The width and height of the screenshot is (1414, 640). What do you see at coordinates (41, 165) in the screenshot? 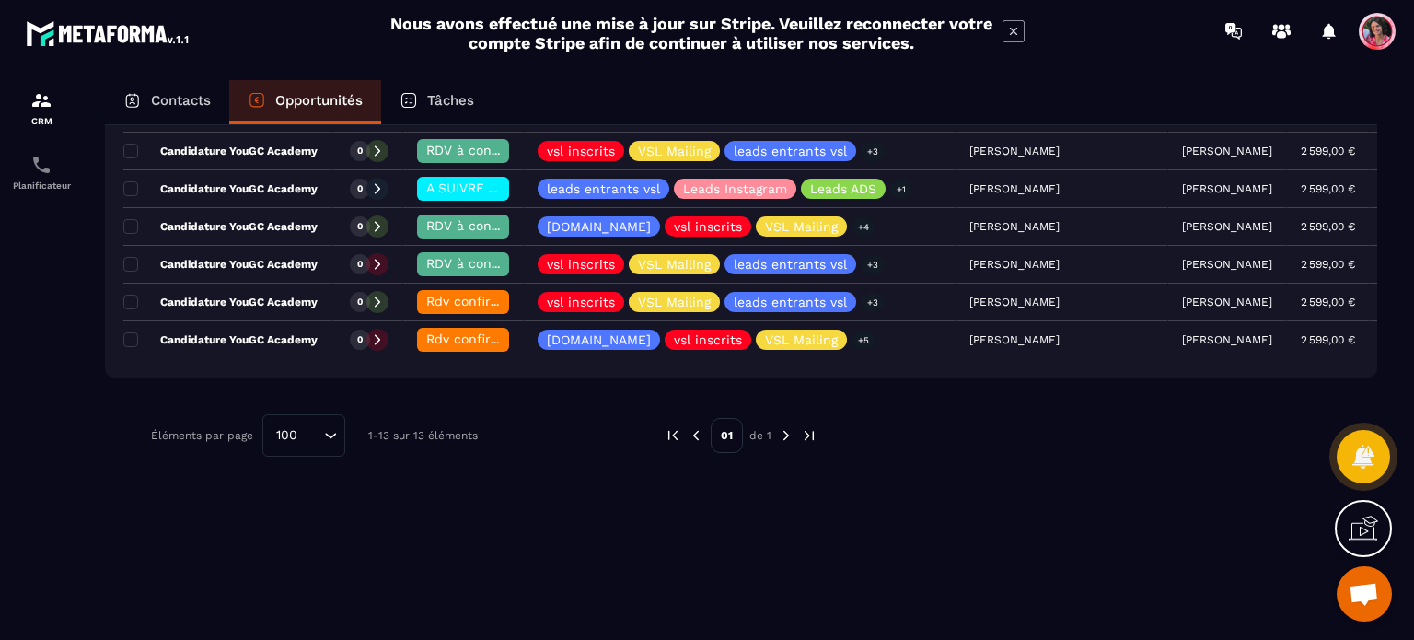
I see `img: scheduler` at bounding box center [41, 165].